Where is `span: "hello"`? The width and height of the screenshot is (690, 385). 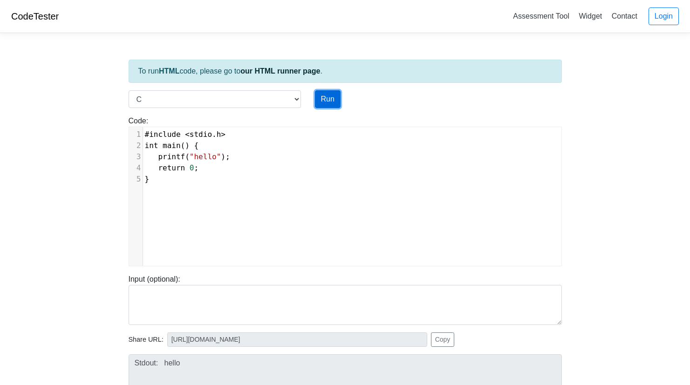
span: "hello" is located at coordinates (205, 157).